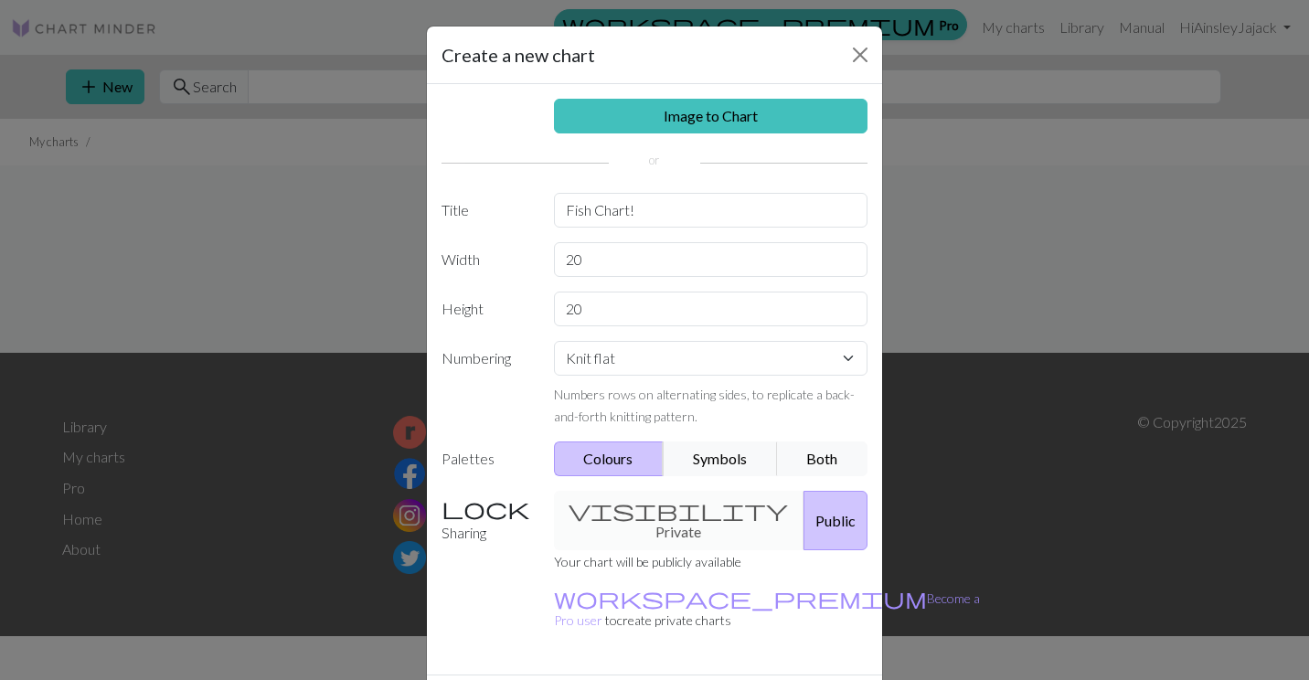 Image resolution: width=1309 pixels, height=680 pixels. What do you see at coordinates (711, 116) in the screenshot?
I see `a: Image to Chart` at bounding box center [711, 116].